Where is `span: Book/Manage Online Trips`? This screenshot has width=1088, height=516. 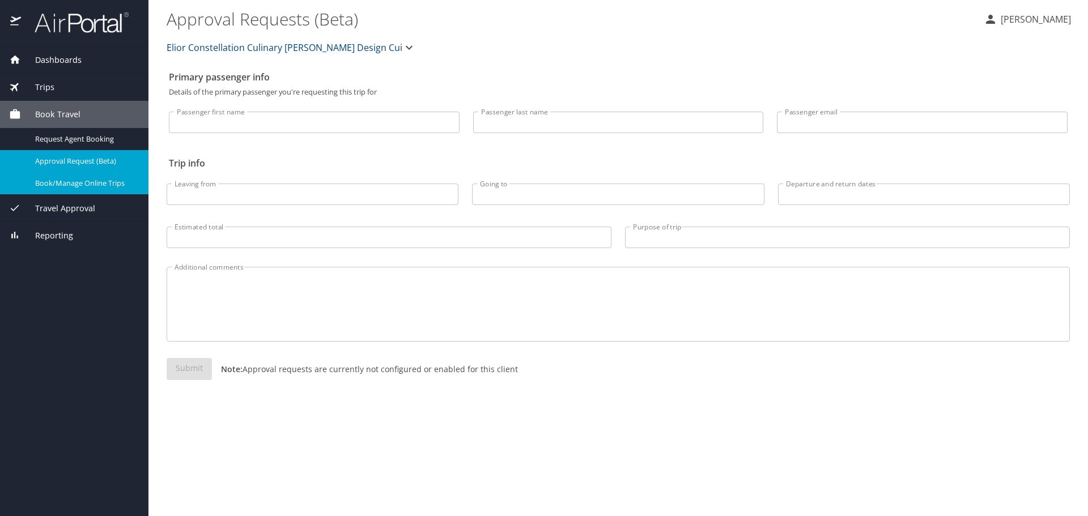
span: Book/Manage Online Trips is located at coordinates (85, 183).